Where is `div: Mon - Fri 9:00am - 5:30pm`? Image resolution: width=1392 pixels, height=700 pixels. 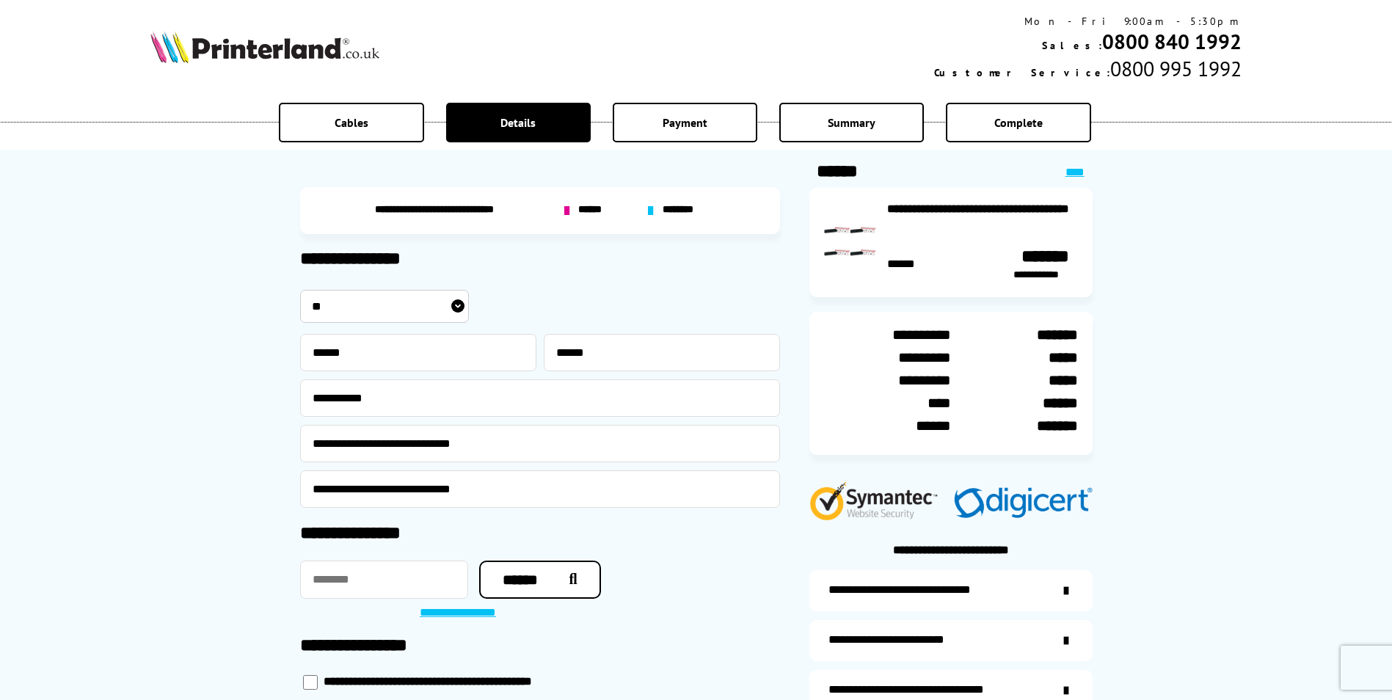 div: Mon - Fri 9:00am - 5:30pm is located at coordinates (1088, 21).